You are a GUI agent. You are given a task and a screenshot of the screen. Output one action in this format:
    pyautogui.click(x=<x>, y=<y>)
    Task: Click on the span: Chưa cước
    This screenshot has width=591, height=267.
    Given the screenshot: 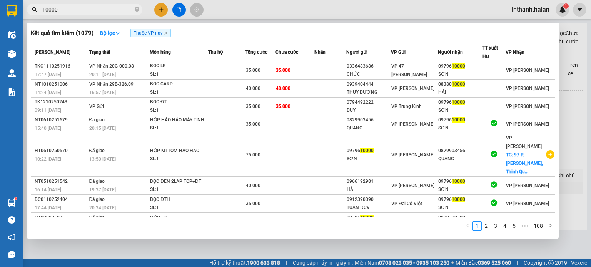 What is the action you would take?
    pyautogui.click(x=287, y=52)
    